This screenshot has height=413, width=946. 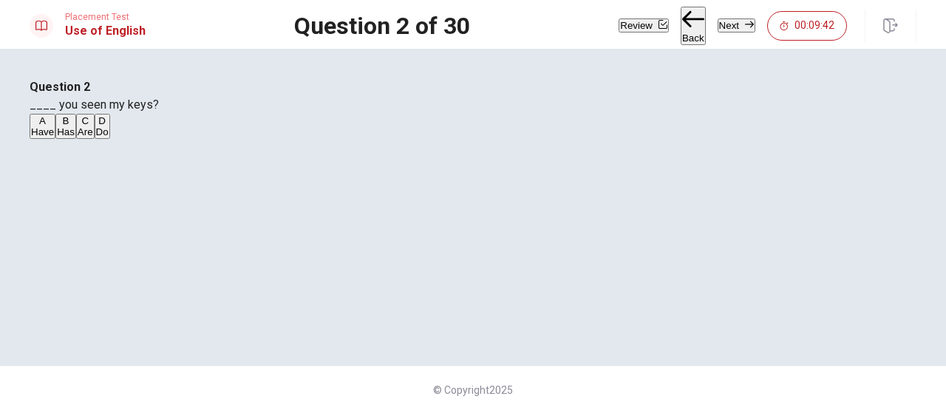 What do you see at coordinates (736, 25) in the screenshot?
I see `button: Next` at bounding box center [736, 25].